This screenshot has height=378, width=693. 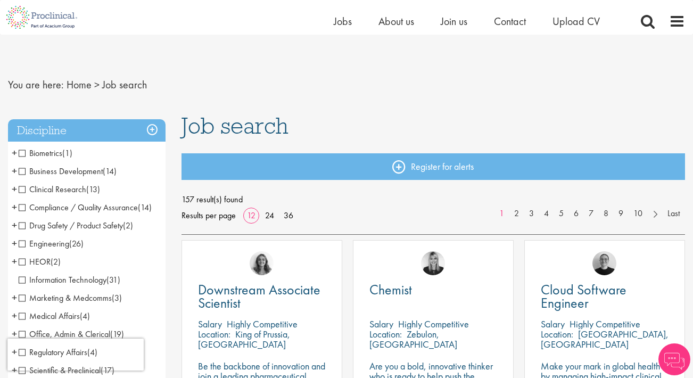 I want to click on a: 10, so click(x=638, y=213).